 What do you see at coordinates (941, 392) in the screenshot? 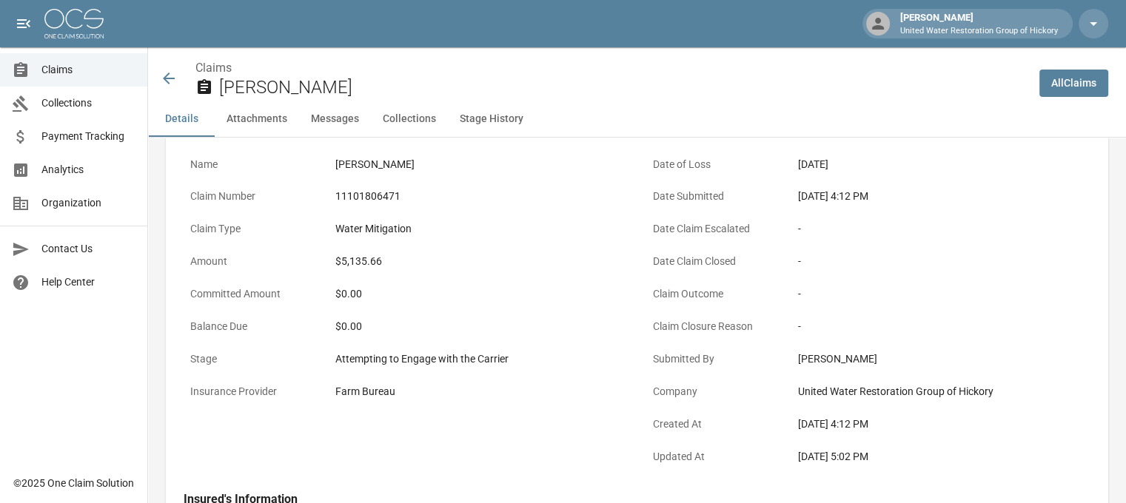
I see `div: United Water Restoration Group of Hickory` at bounding box center [941, 392].